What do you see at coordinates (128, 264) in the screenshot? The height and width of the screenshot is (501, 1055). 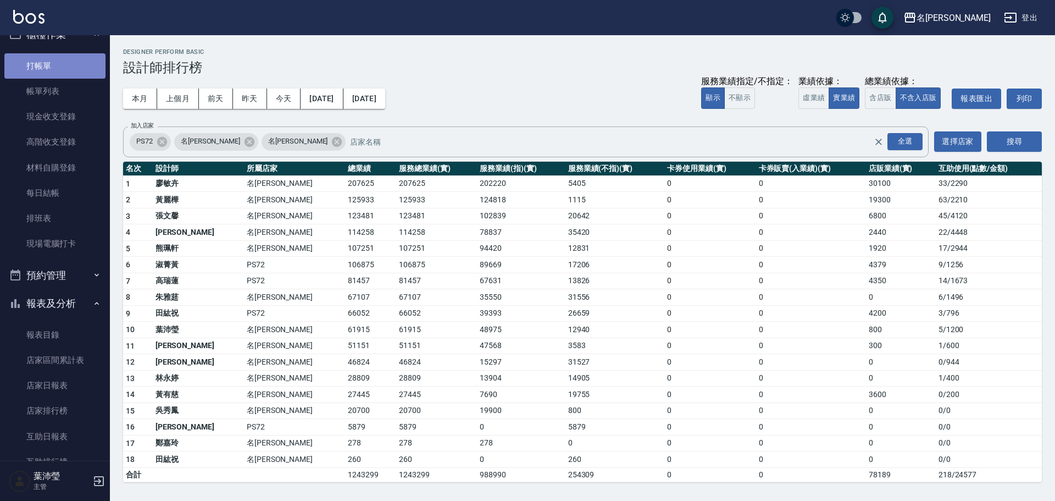 I see `span: 6` at bounding box center [128, 264].